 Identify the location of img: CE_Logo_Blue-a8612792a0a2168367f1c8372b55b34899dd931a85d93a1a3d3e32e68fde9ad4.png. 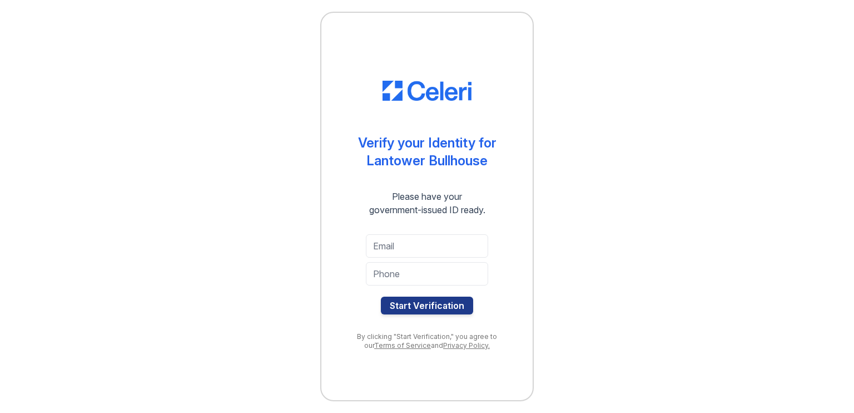
(427, 91).